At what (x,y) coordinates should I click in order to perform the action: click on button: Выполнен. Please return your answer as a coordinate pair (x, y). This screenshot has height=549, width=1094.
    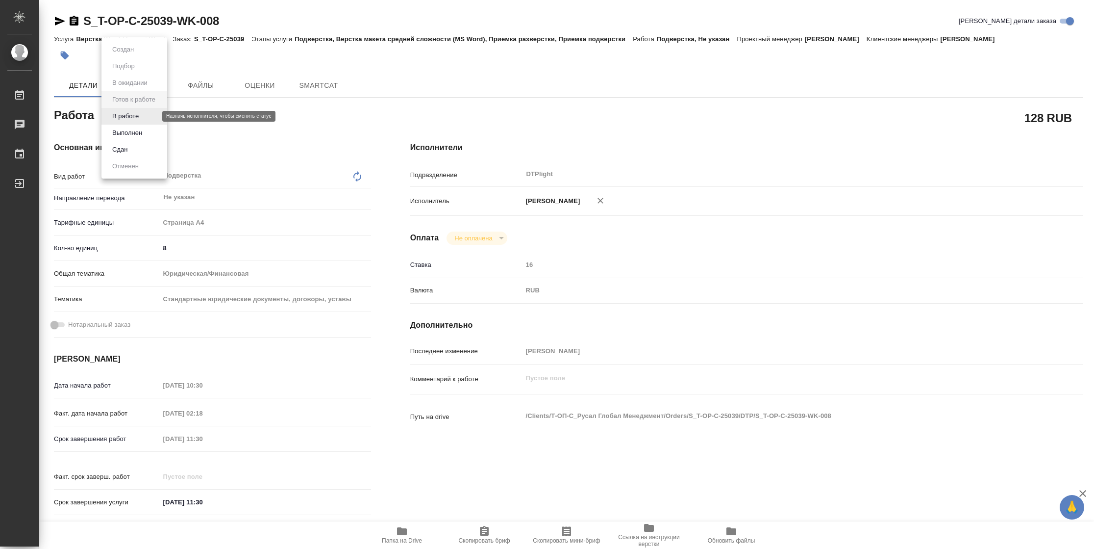
    Looking at the image, I should click on (127, 133).